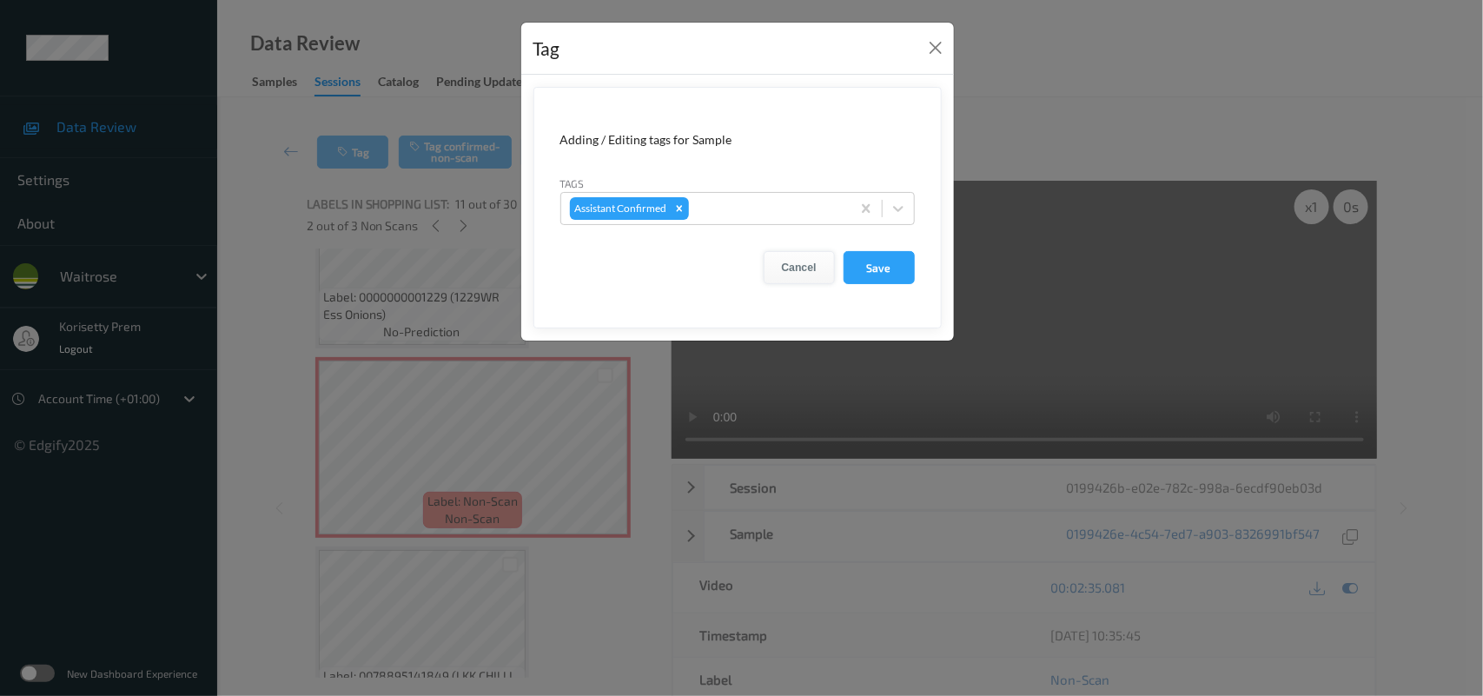  What do you see at coordinates (573, 183) in the screenshot?
I see `label: Tags` at bounding box center [573, 183].